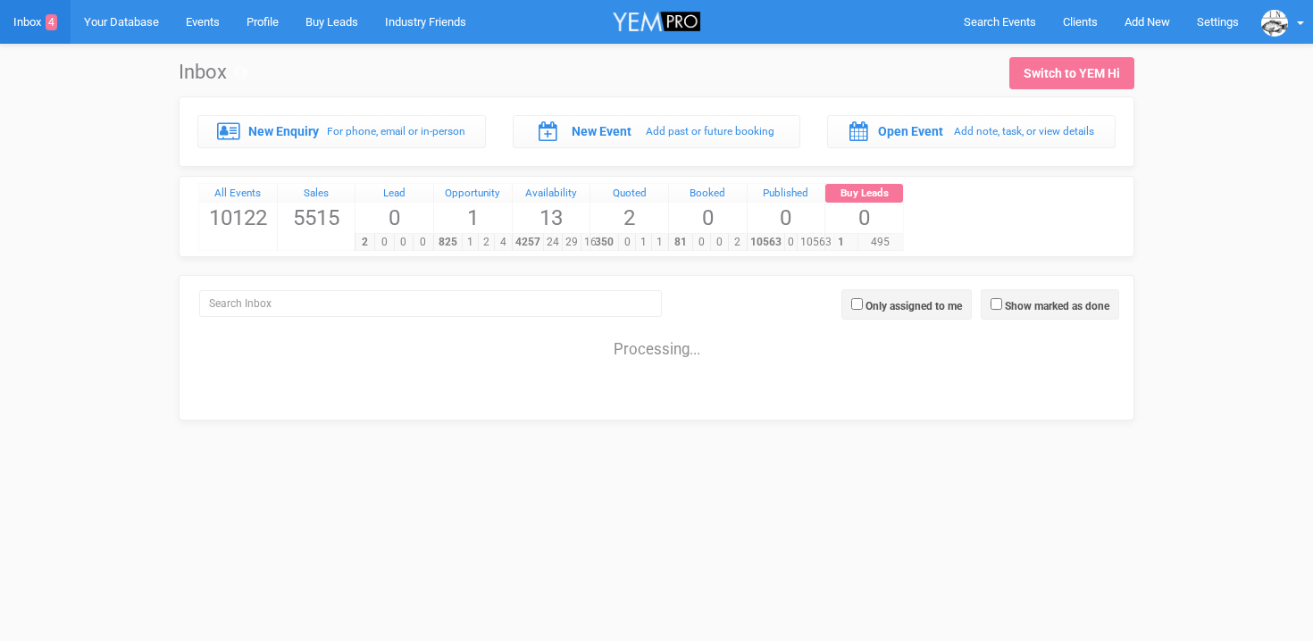 Image resolution: width=1313 pixels, height=641 pixels. Describe the element at coordinates (316, 194) in the screenshot. I see `a: Sales` at that location.